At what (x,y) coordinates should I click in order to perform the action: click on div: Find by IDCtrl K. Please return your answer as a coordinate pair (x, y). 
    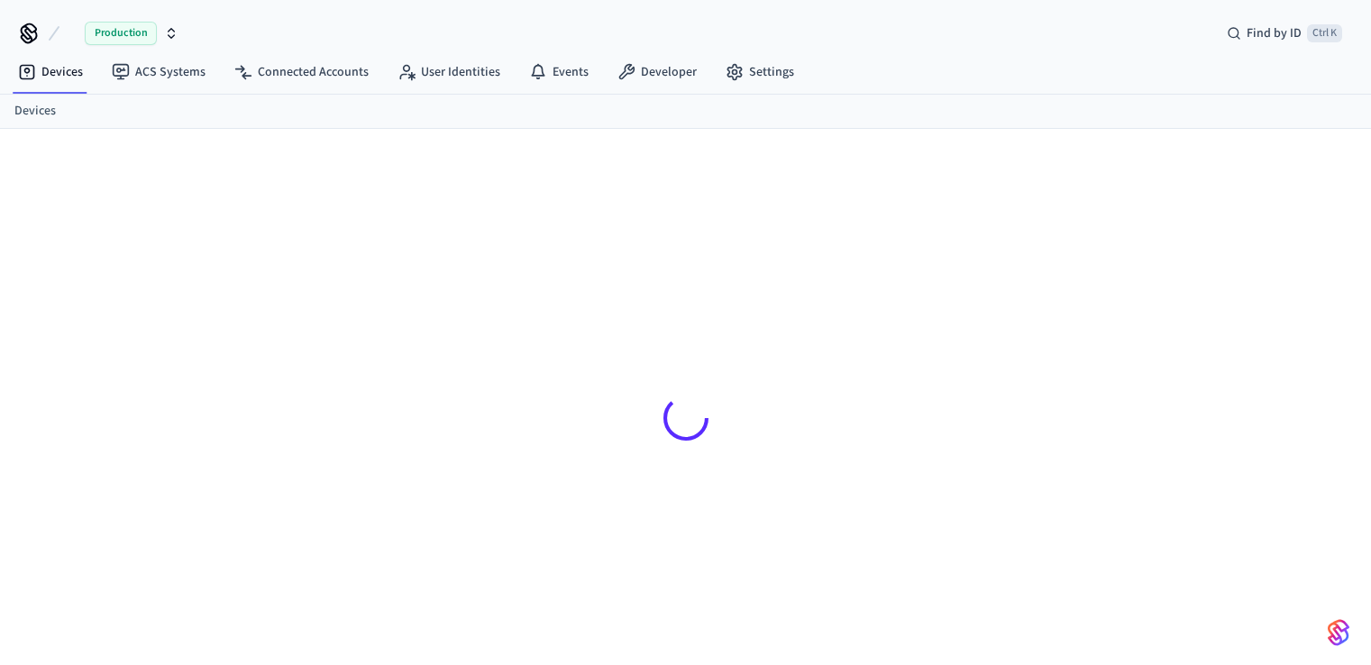
    Looking at the image, I should click on (1284, 33).